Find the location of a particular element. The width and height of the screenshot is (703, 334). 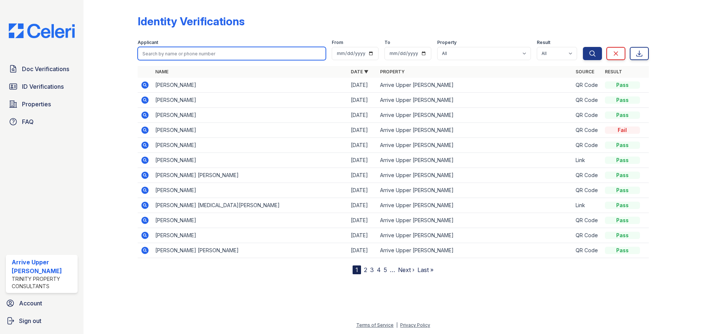

span: Doc Verifications is located at coordinates (45, 69).